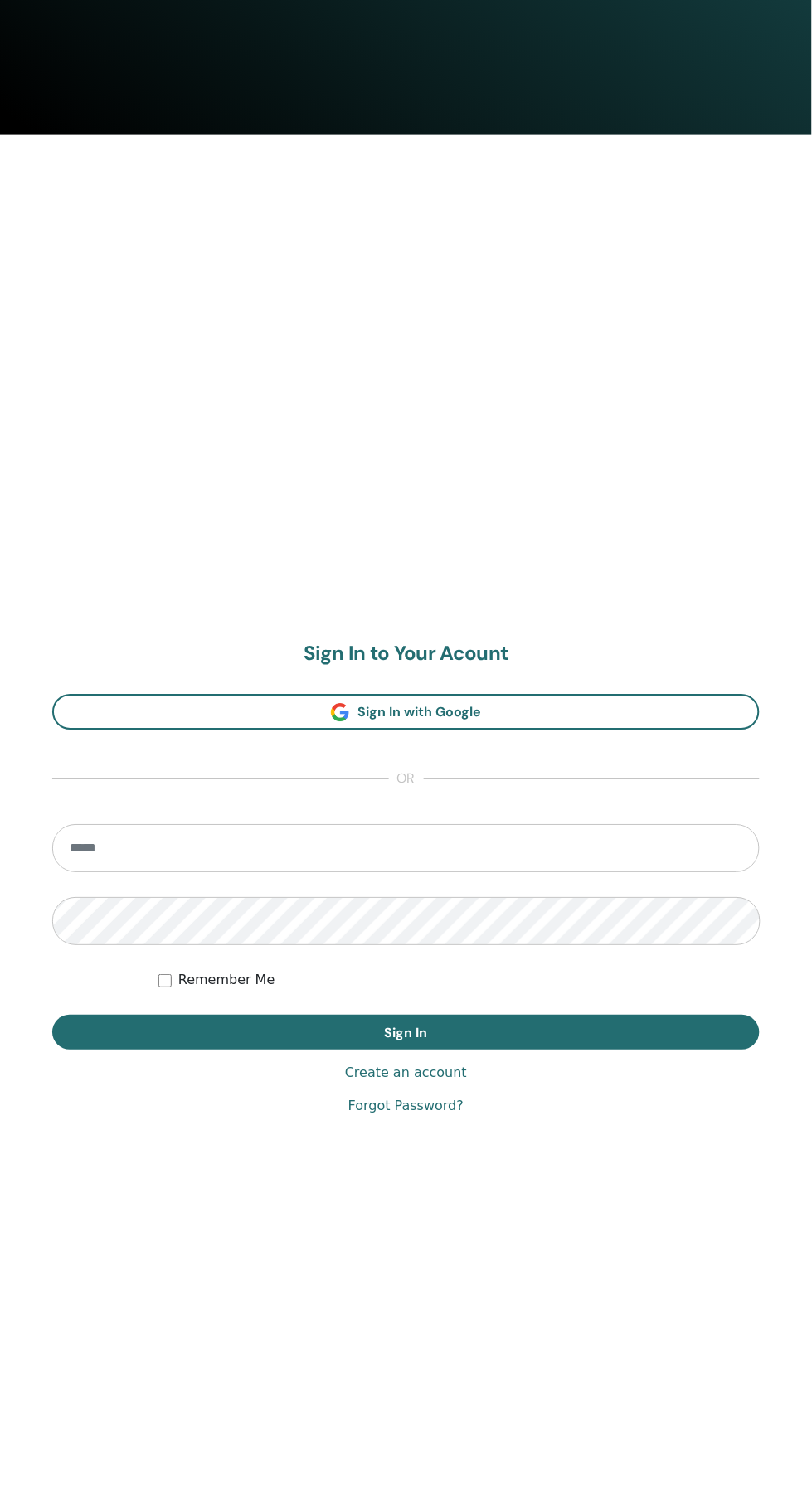 The image size is (812, 1489). What do you see at coordinates (405, 1107) in the screenshot?
I see `a: Forgot Password?` at bounding box center [405, 1107].